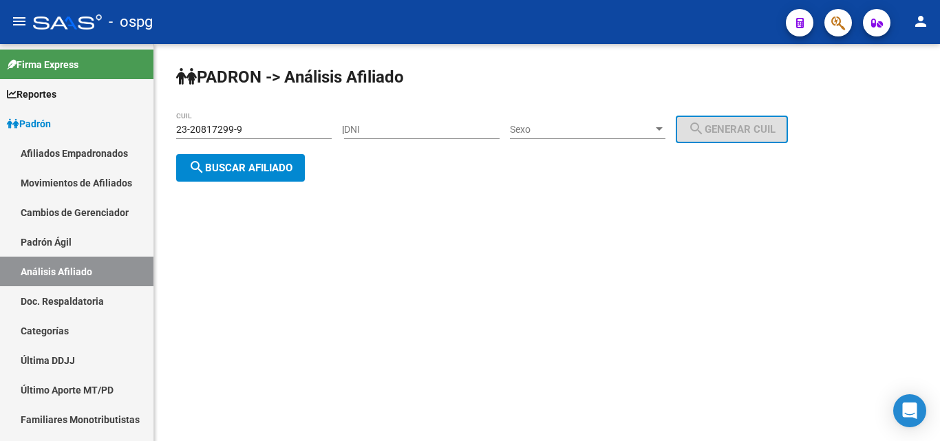 The image size is (940, 441). I want to click on strong: PADRON -> Análisis Afiliado, so click(290, 77).